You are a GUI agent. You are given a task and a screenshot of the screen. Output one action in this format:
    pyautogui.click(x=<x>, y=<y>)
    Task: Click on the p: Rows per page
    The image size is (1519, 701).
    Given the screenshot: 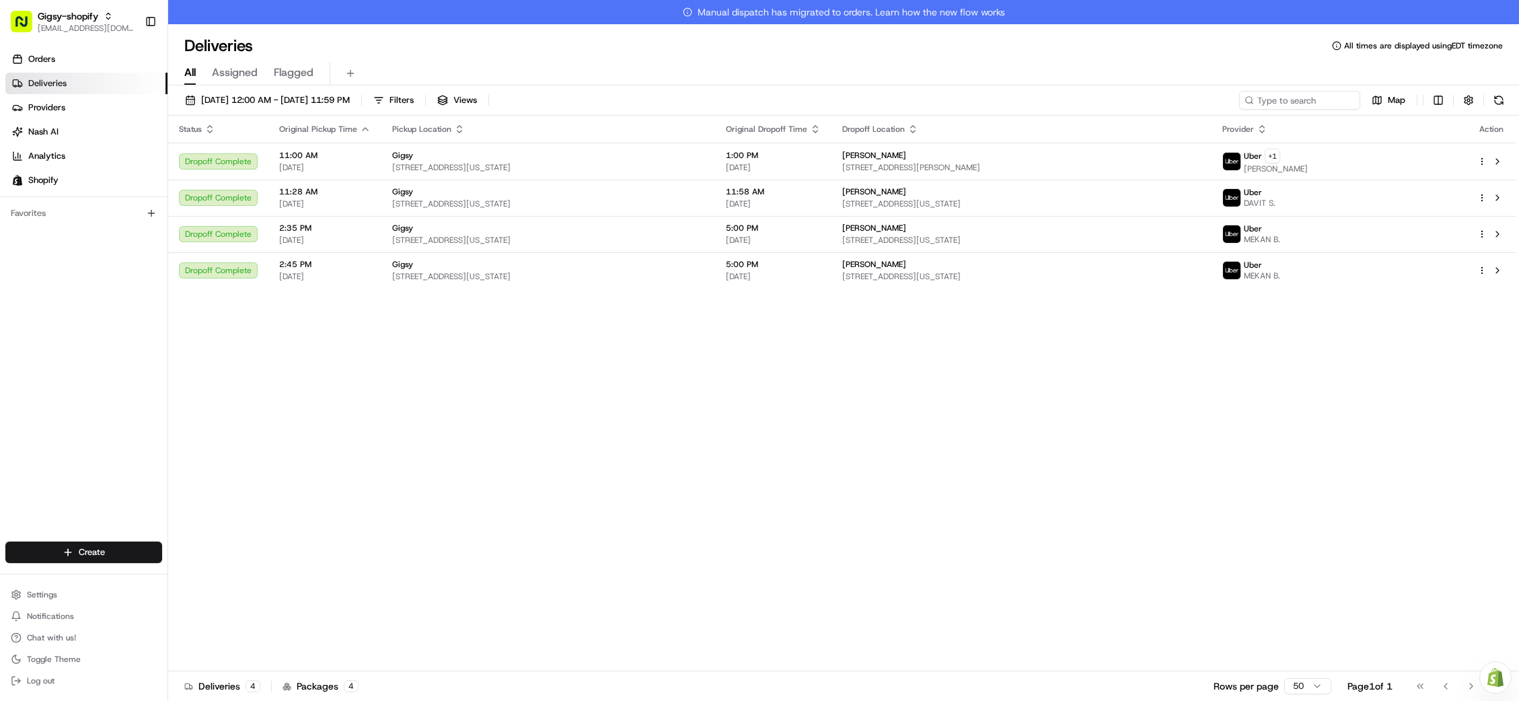 What is the action you would take?
    pyautogui.click(x=1246, y=686)
    